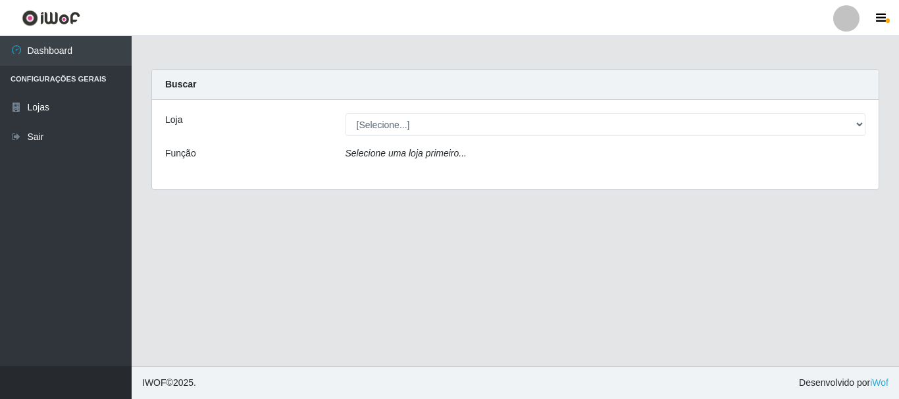 This screenshot has height=399, width=899. What do you see at coordinates (180, 84) in the screenshot?
I see `strong: Buscar` at bounding box center [180, 84].